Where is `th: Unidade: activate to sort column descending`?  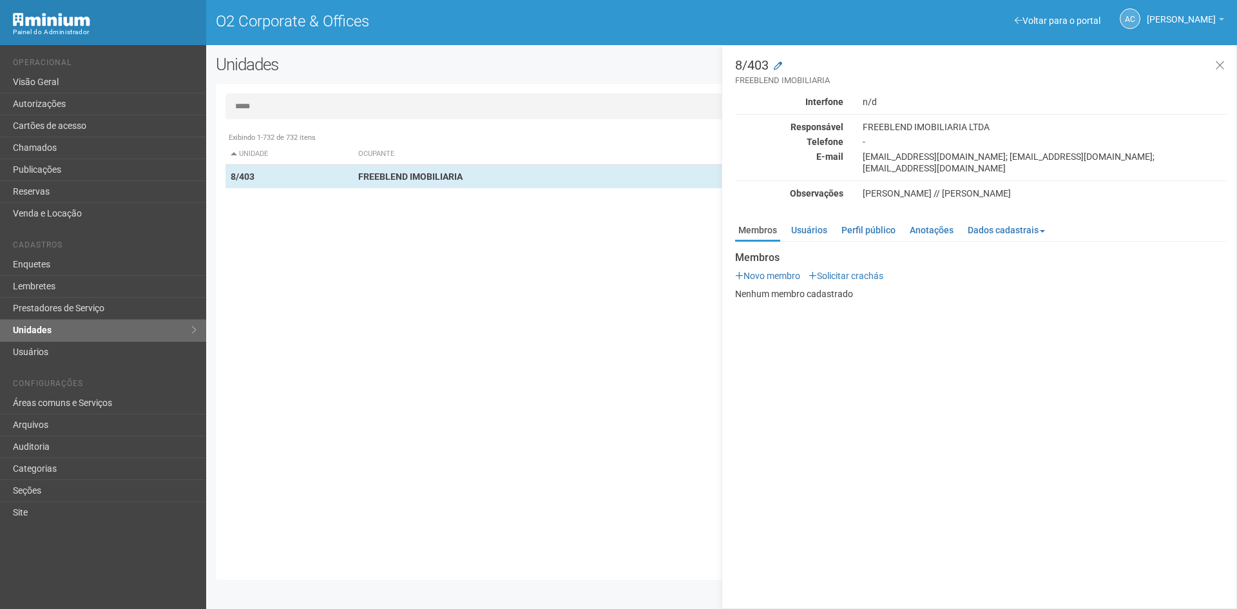
th: Unidade: activate to sort column descending is located at coordinates (289, 154).